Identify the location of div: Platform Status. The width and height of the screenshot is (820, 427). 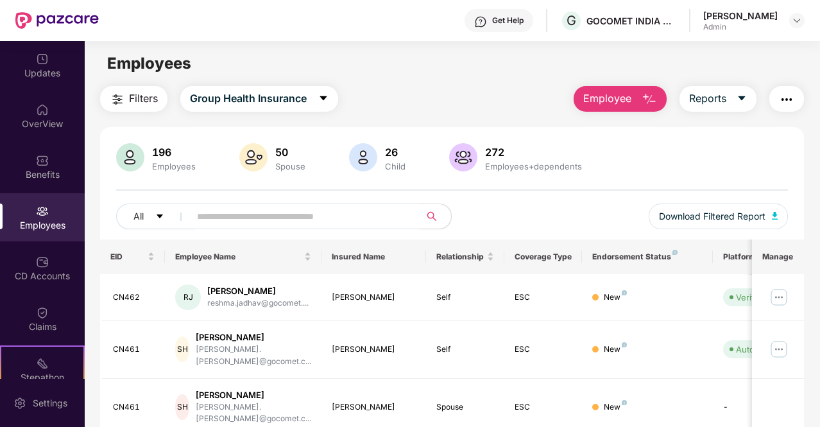
(759, 257).